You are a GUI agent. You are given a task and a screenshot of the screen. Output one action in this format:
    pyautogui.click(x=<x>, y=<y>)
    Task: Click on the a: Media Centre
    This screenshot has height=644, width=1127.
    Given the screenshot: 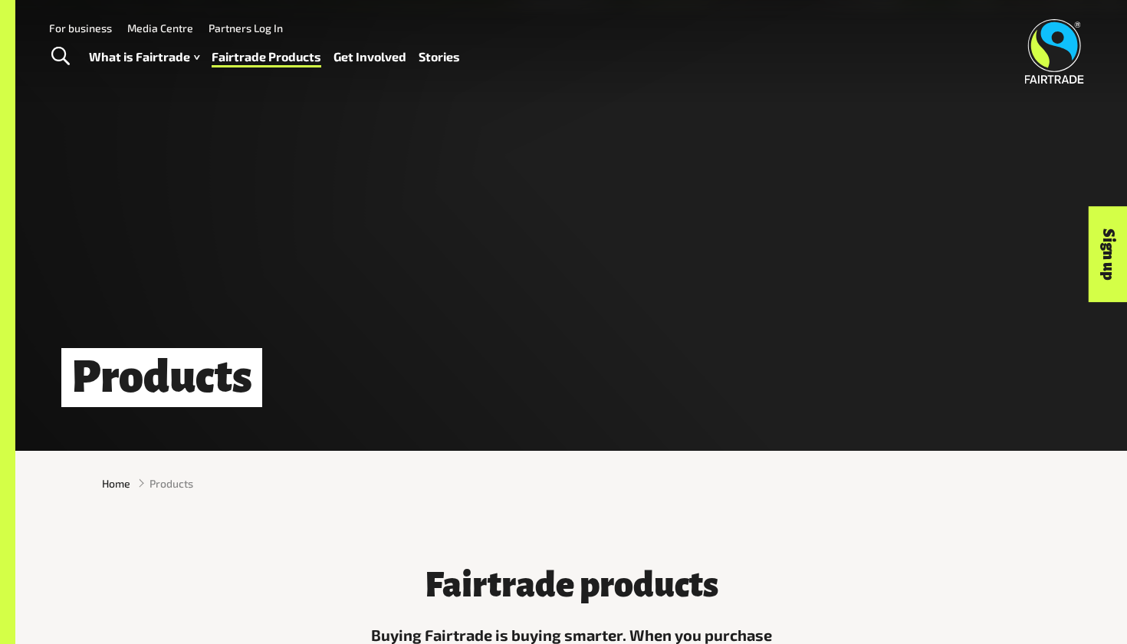 What is the action you would take?
    pyautogui.click(x=160, y=28)
    